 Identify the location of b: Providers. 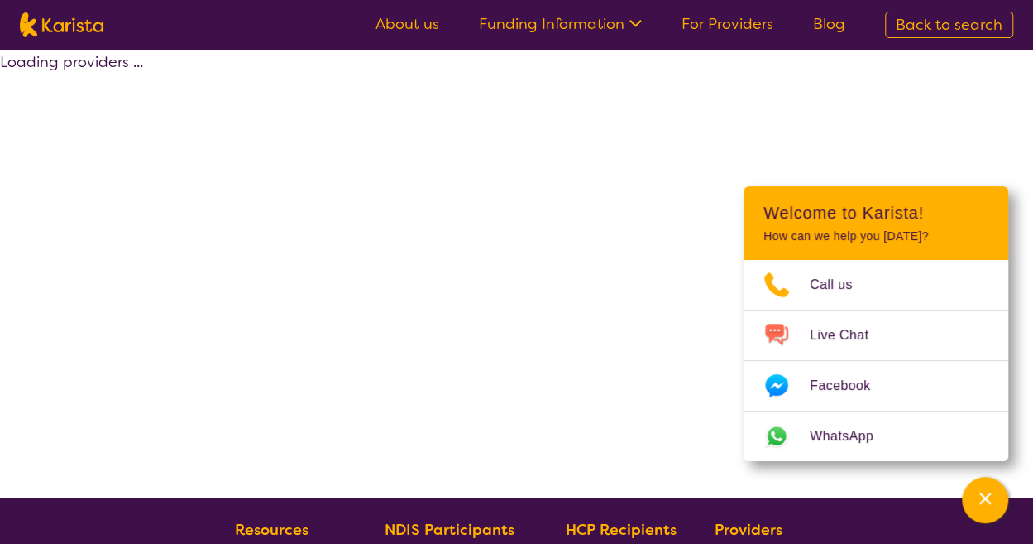
(749, 529).